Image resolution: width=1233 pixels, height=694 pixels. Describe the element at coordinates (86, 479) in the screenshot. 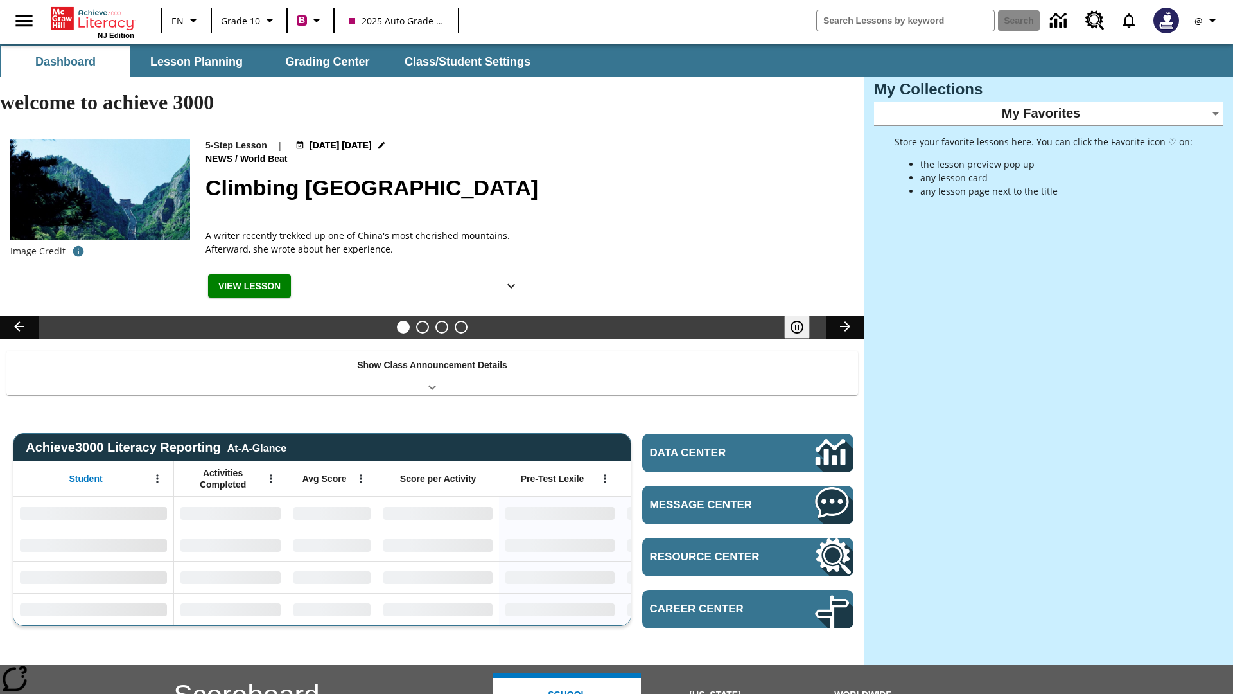

I see `span: Student` at that location.